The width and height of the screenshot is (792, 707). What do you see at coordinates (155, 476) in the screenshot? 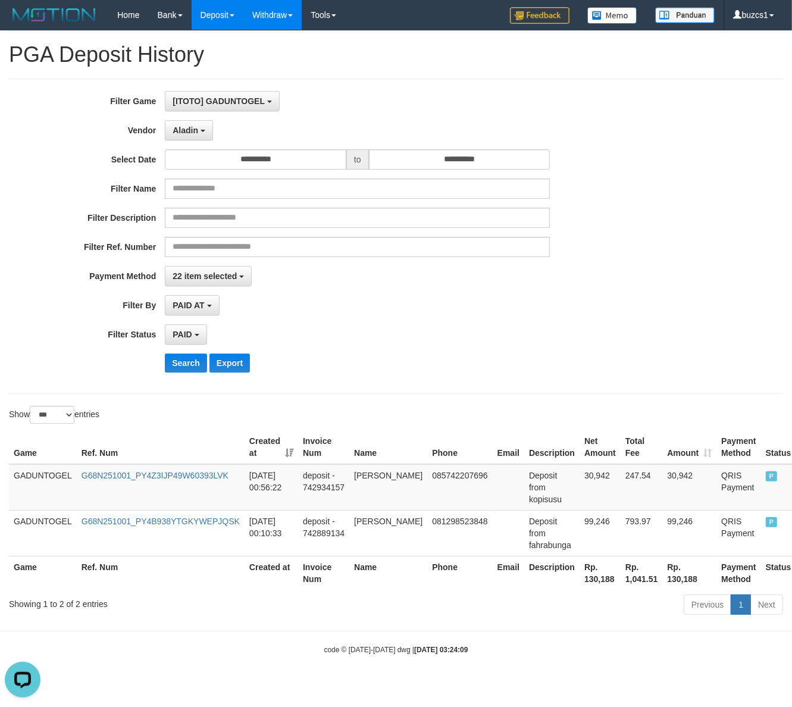
I see `a: G68N251001_PY4Z3IJP49W60393LVK` at bounding box center [155, 476].